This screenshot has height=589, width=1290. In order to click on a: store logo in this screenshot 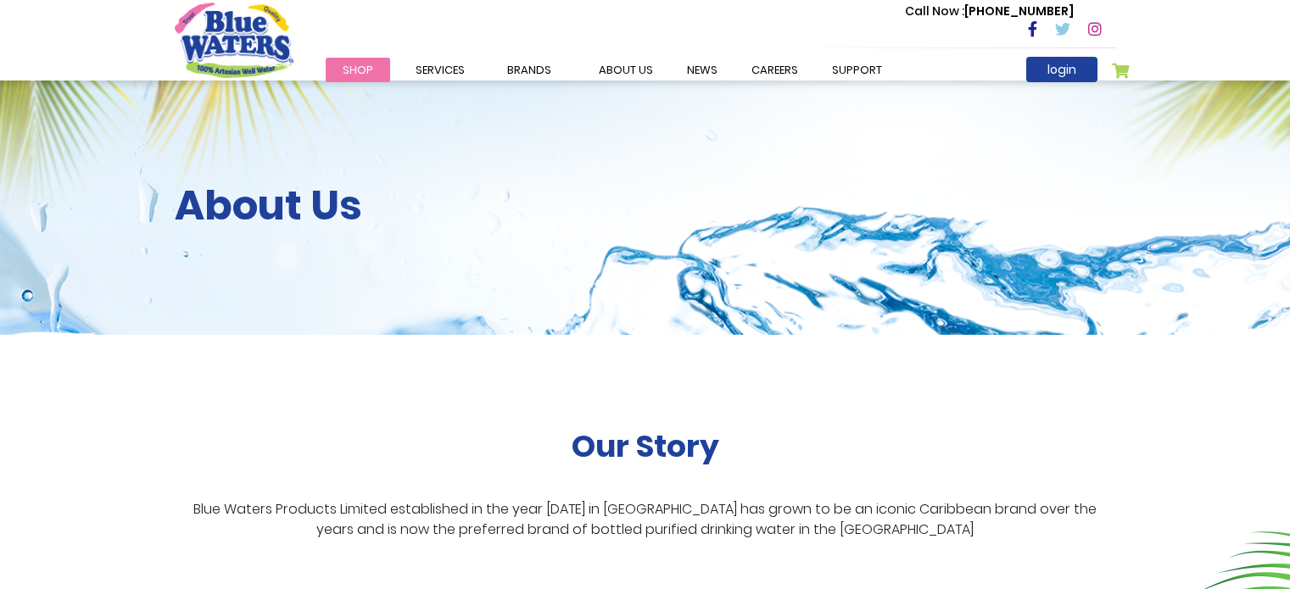, I will do `click(234, 40)`.